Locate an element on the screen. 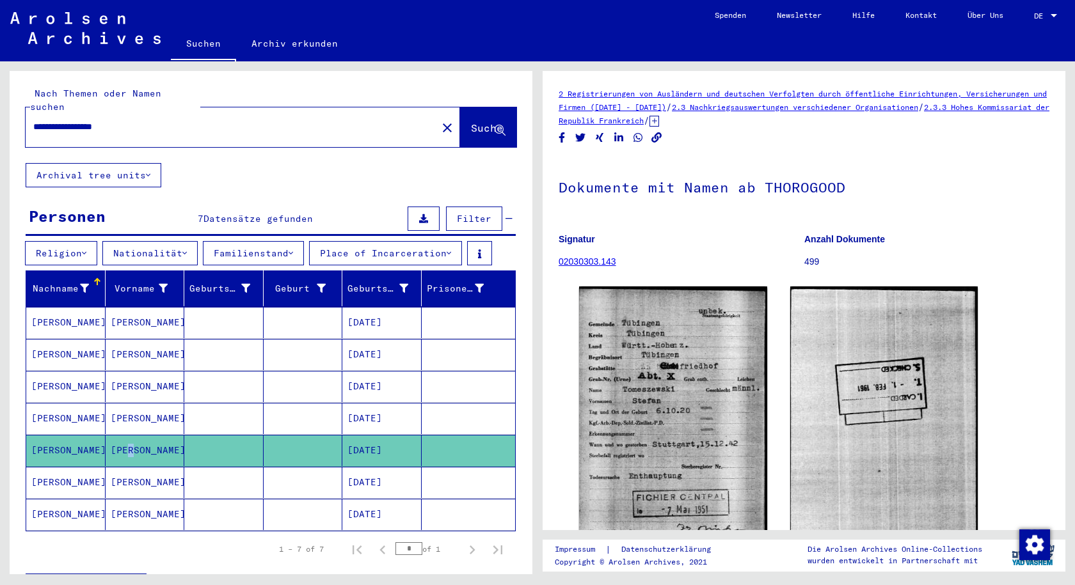 Image resolution: width=1075 pixels, height=585 pixels. button: Archival tree units is located at coordinates (93, 175).